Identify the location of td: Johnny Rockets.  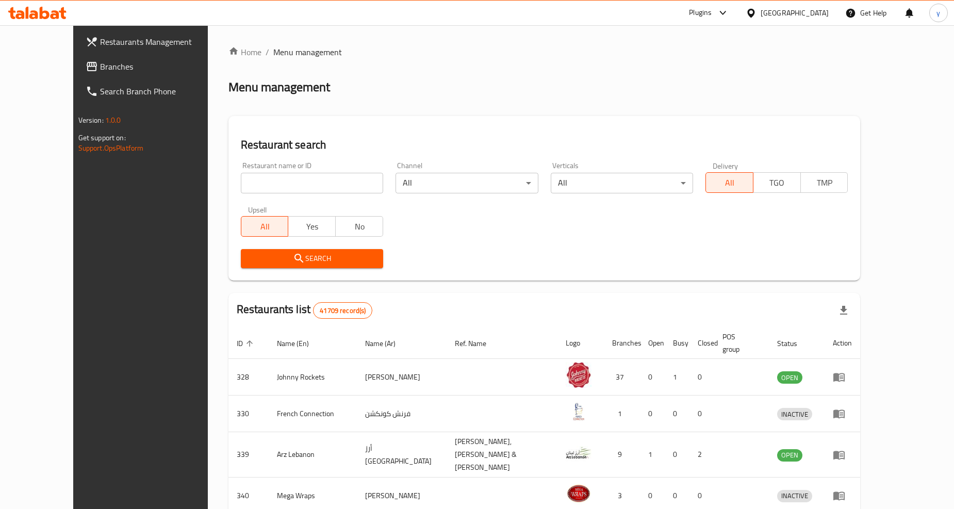
(313, 377).